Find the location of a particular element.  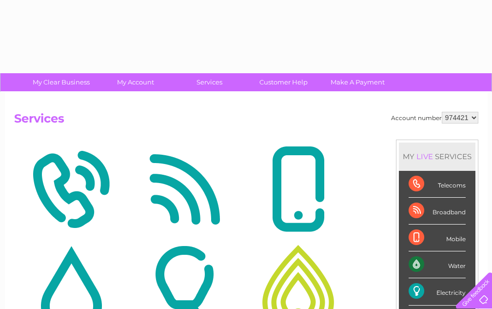

div: Telecoms is located at coordinates (437, 184).